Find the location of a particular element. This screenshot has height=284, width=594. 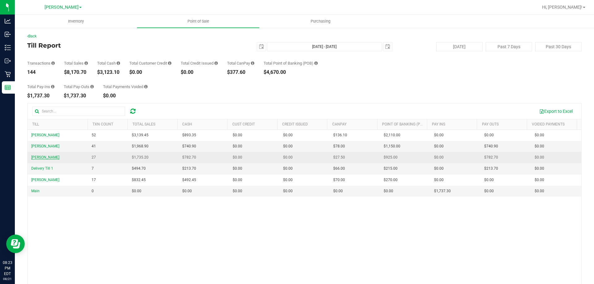

div: Total Cash is located at coordinates (109, 63).